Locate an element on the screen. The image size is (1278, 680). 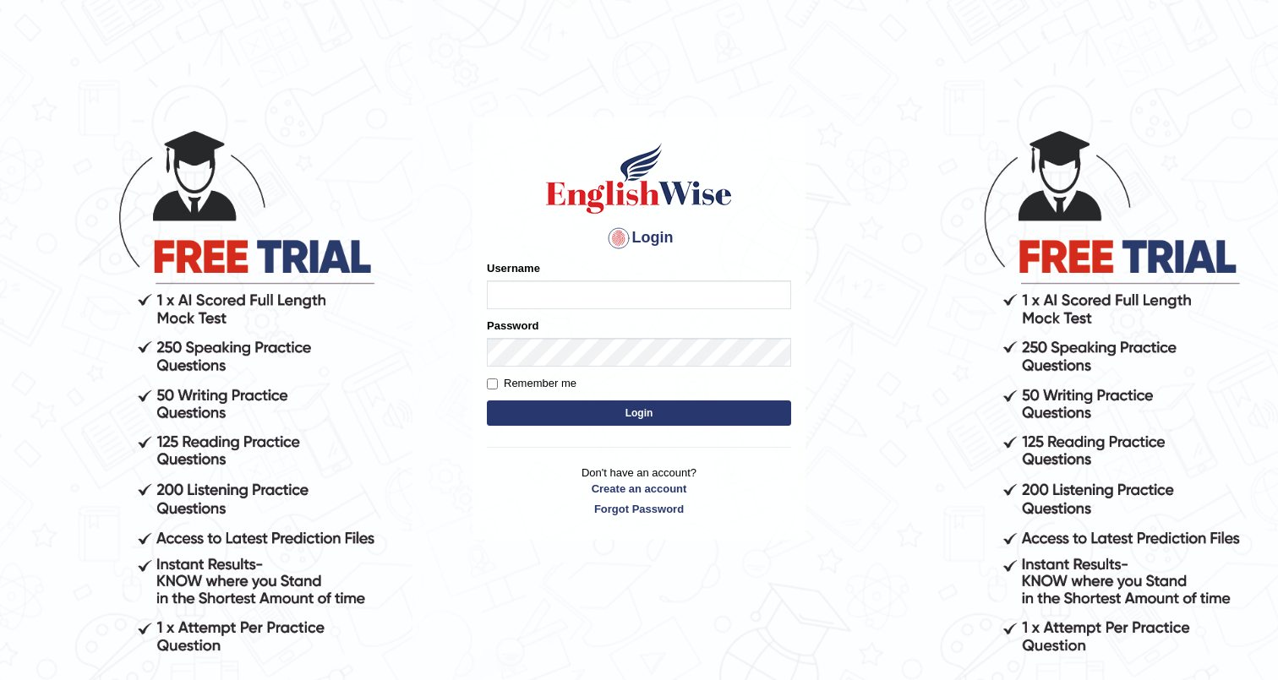
input: Remember me is located at coordinates (492, 384).